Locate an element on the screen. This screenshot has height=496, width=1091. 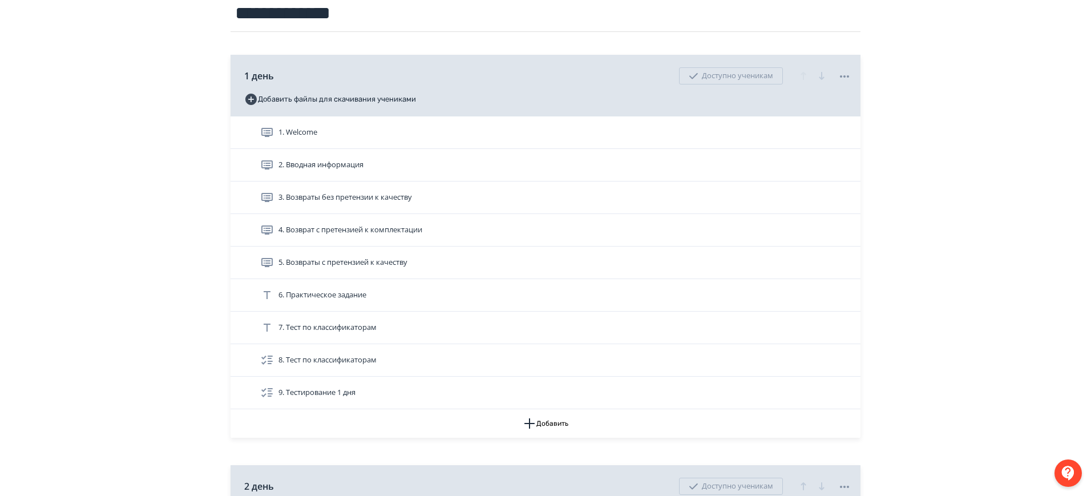
button: Добавить is located at coordinates (545, 423).